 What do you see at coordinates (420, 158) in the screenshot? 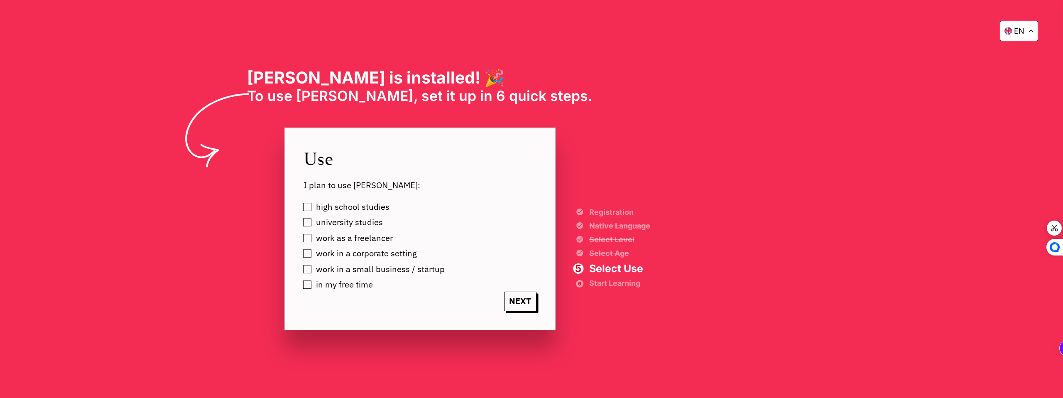
I see `span: Use` at bounding box center [420, 158].